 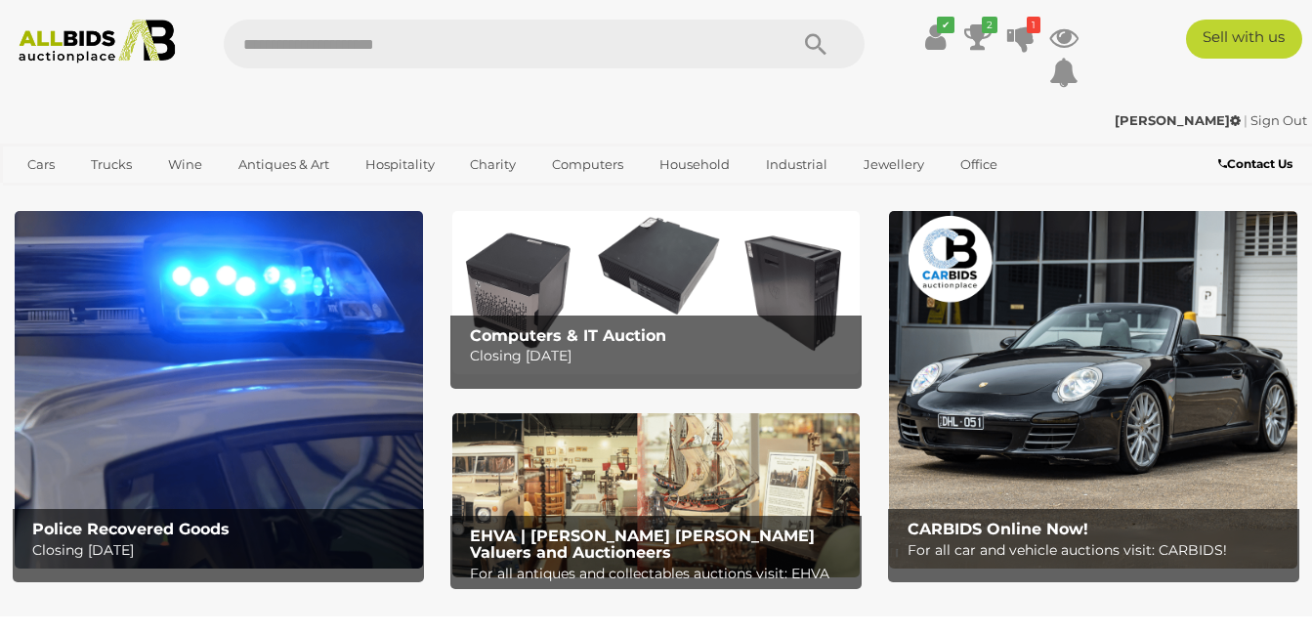 I want to click on a: 2, so click(x=978, y=37).